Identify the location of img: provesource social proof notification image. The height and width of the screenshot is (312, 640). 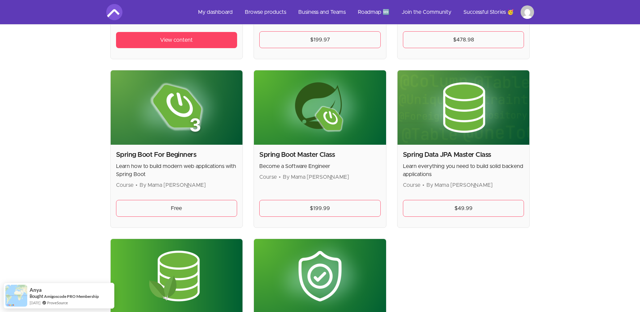
(16, 295).